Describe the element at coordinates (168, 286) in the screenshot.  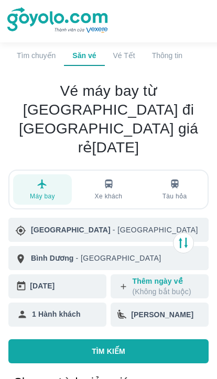
I see `p: Thêm ngày về` at that location.